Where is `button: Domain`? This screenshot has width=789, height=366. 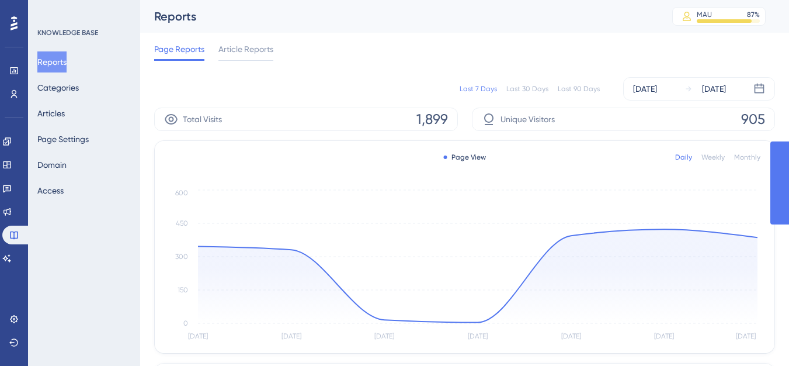 button: Domain is located at coordinates (52, 165).